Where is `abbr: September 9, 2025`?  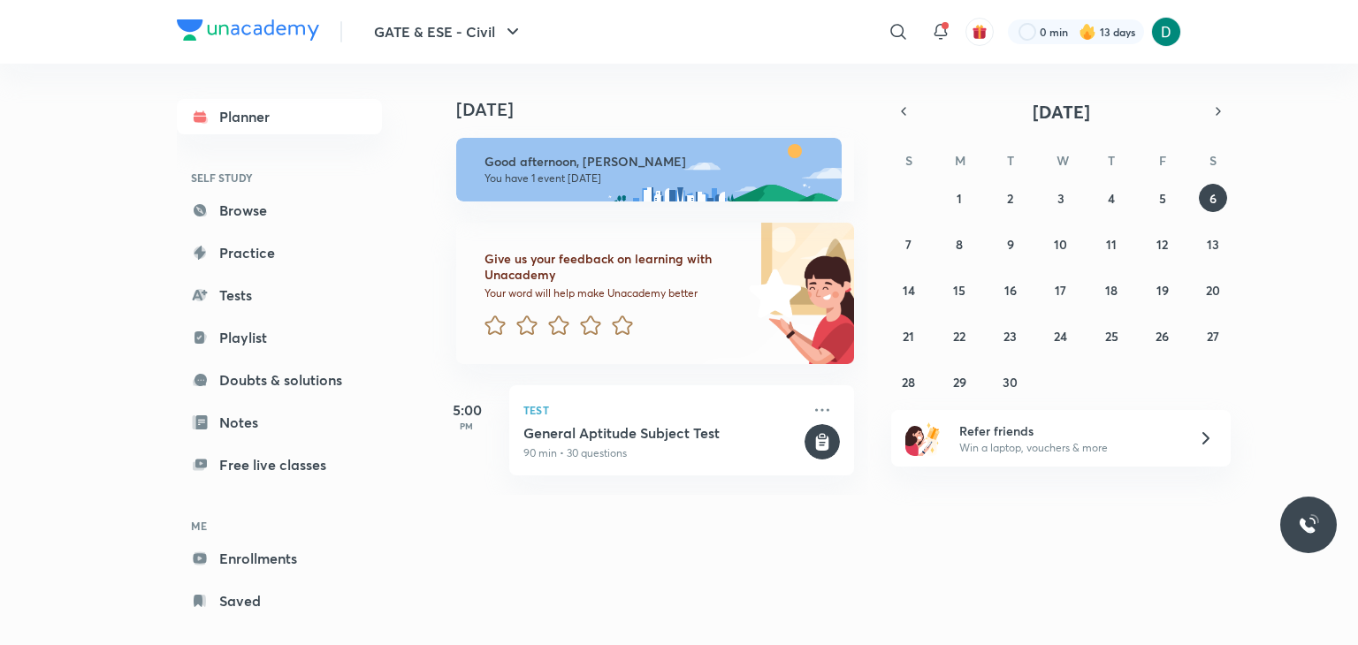 abbr: September 9, 2025 is located at coordinates (1011, 244).